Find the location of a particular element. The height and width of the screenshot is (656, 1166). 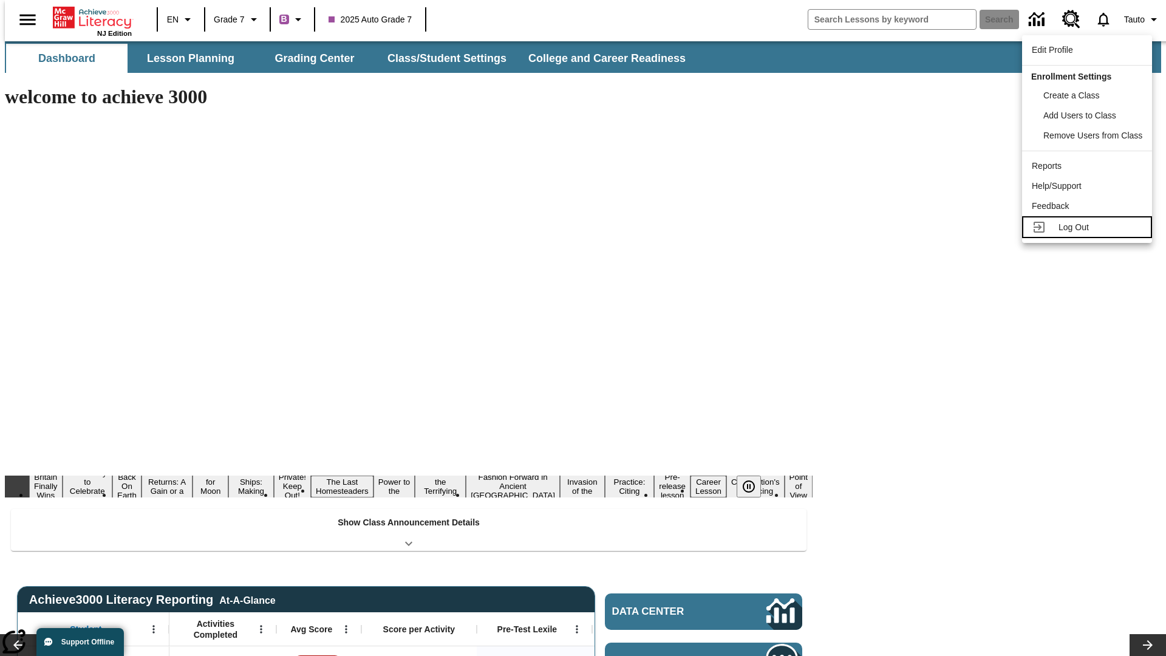

span: Enrollment Settings is located at coordinates (1072, 77).